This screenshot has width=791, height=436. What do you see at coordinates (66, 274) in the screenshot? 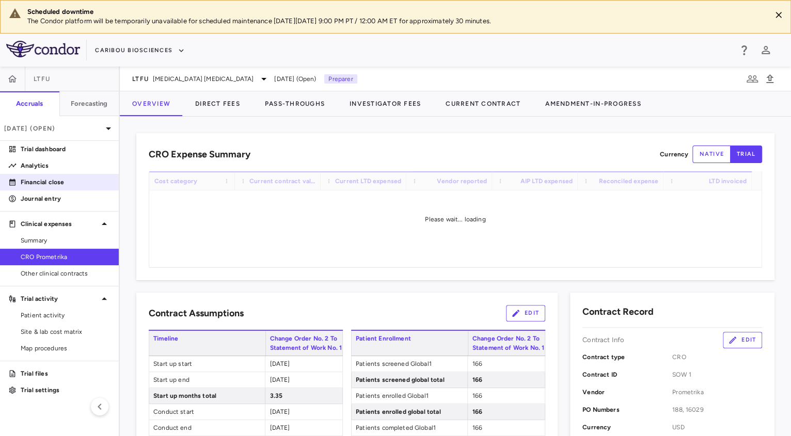
I see `span: Other clinical contracts` at bounding box center [66, 274].